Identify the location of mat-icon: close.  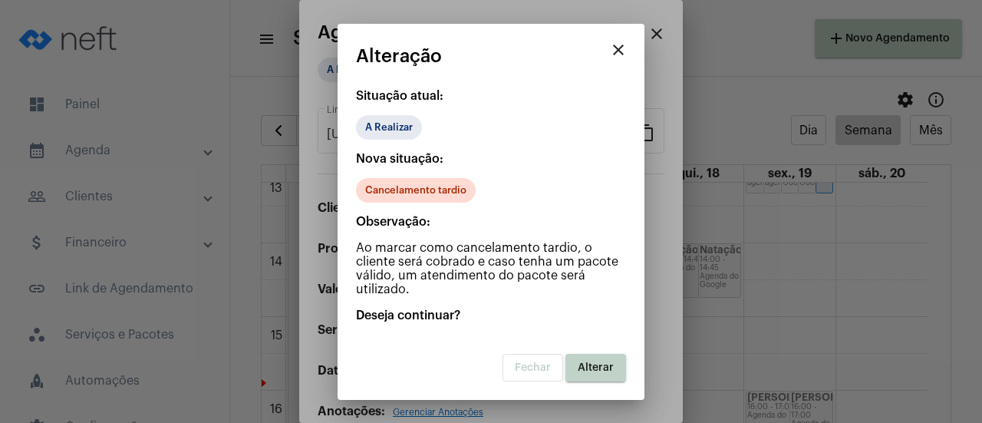
(619, 50).